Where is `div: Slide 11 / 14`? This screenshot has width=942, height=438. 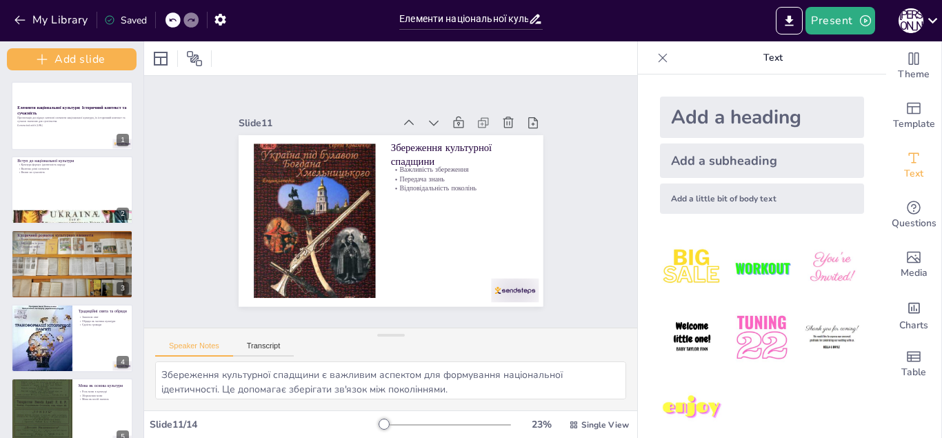
div: Slide 11 / 14 is located at coordinates (264, 424).